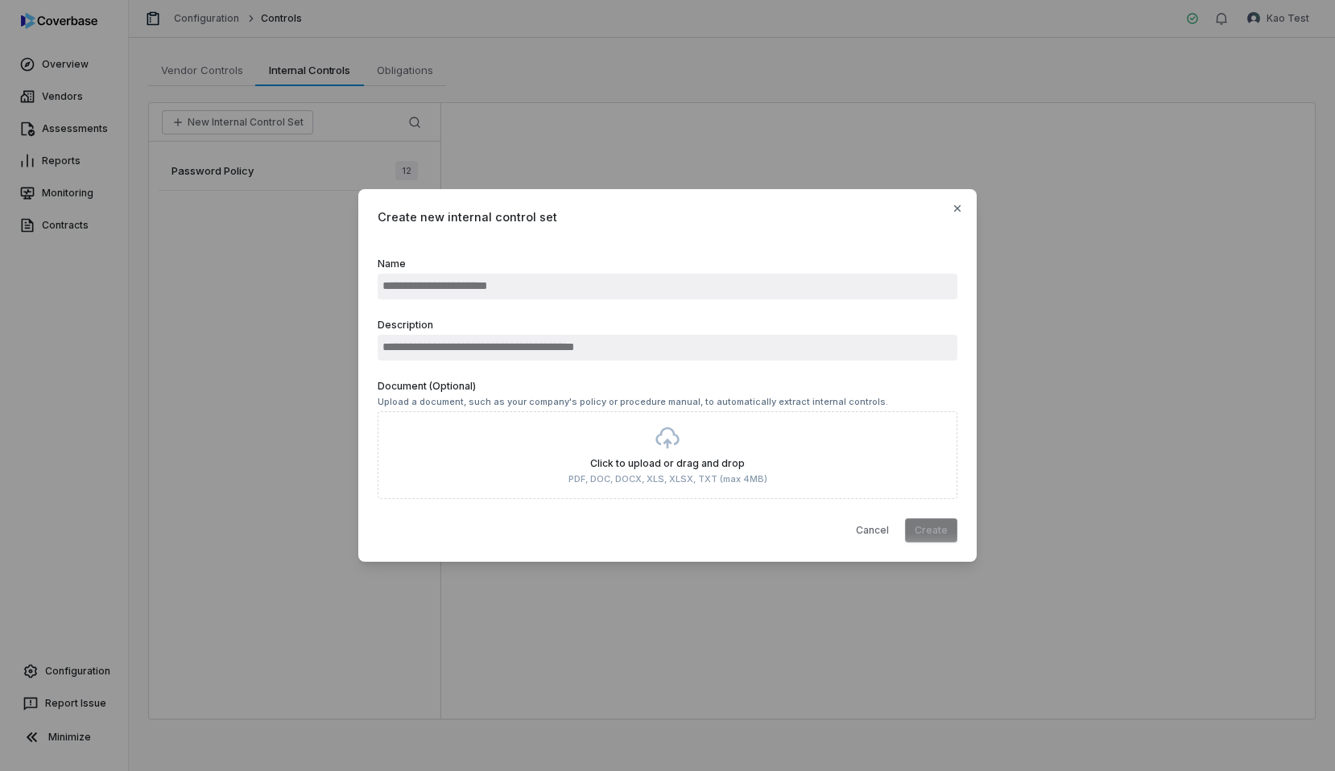 This screenshot has width=1335, height=771. Describe the element at coordinates (667, 287) in the screenshot. I see `input: Name` at that location.